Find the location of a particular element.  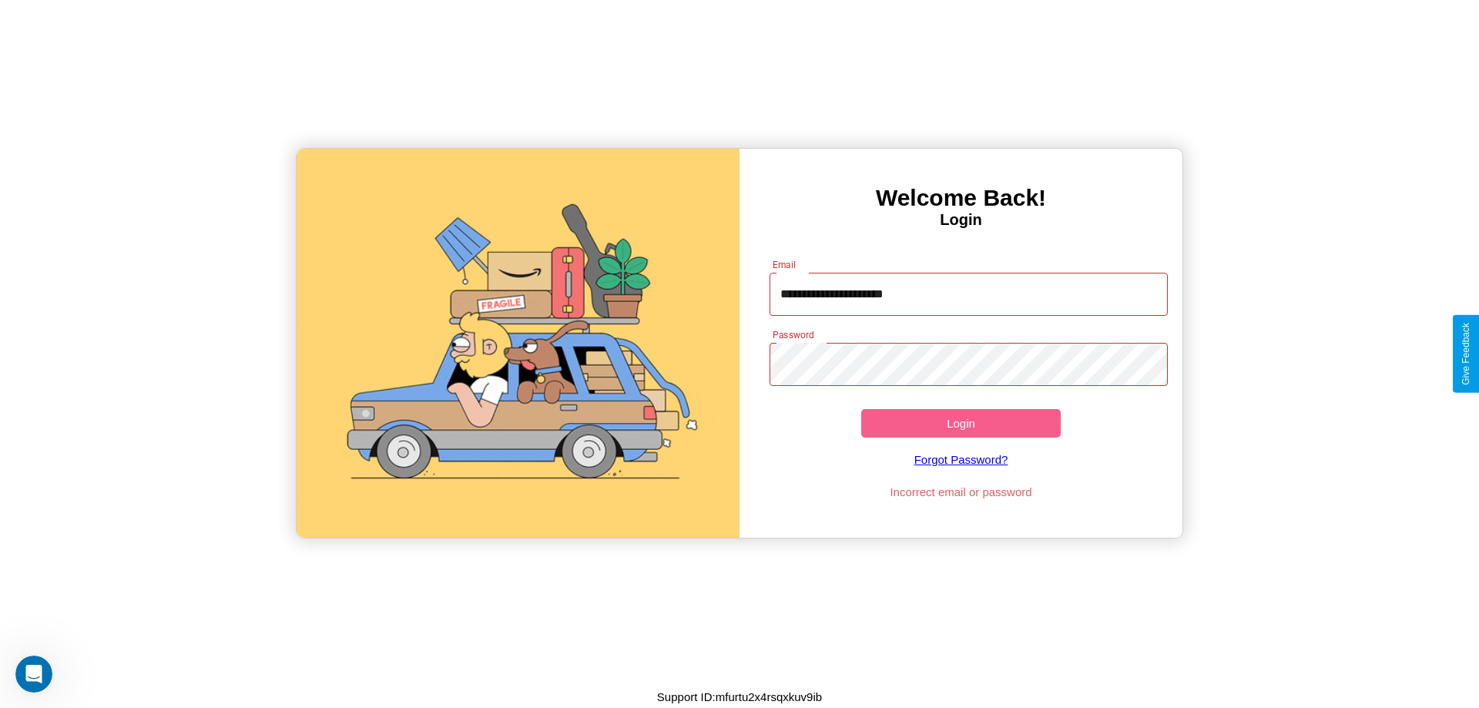

label: Email is located at coordinates (784, 264).